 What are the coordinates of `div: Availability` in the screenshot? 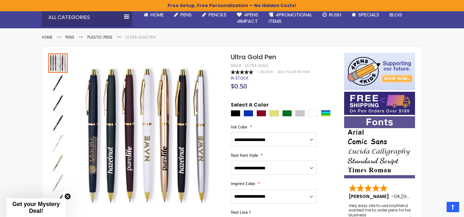 It's located at (239, 78).